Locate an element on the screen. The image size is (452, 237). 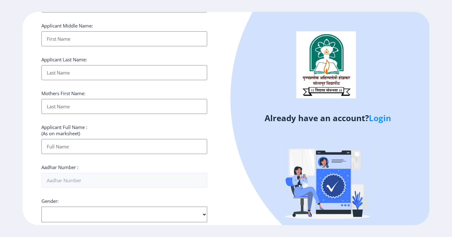
label: Mothers First Name: is located at coordinates (63, 93).